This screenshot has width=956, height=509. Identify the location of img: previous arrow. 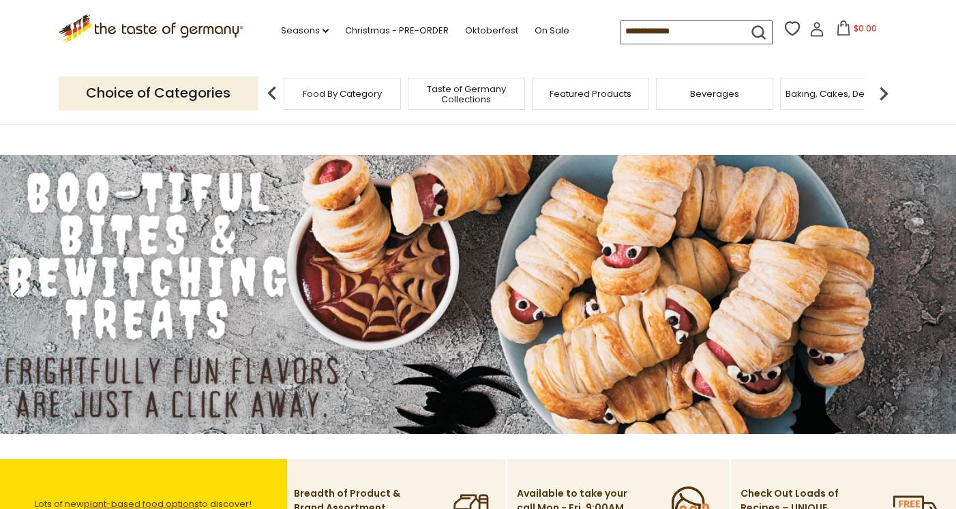
(272, 93).